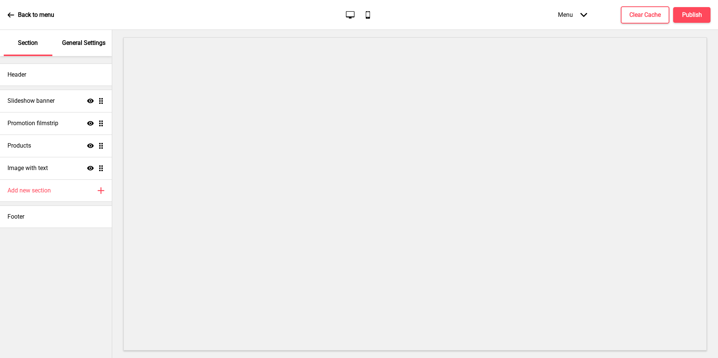  What do you see at coordinates (645, 15) in the screenshot?
I see `button: Clear Cache` at bounding box center [645, 15].